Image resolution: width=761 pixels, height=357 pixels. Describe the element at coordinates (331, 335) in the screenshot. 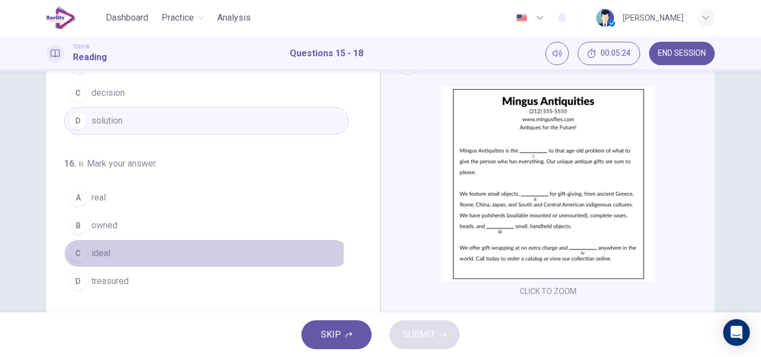

I see `span: SKIP` at that location.